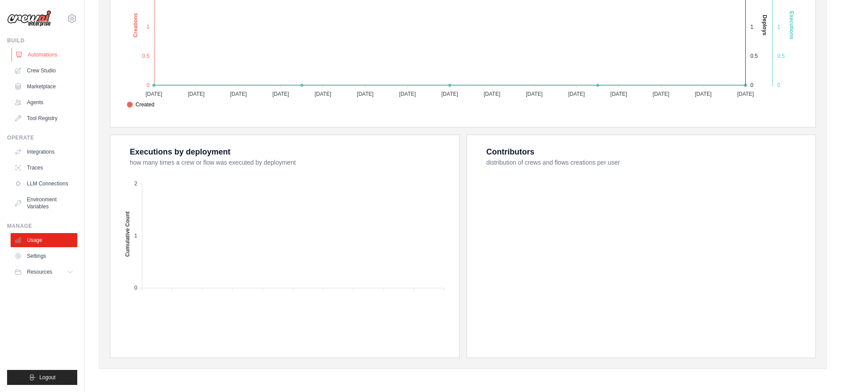 This screenshot has width=841, height=392. I want to click on a: Agents, so click(44, 102).